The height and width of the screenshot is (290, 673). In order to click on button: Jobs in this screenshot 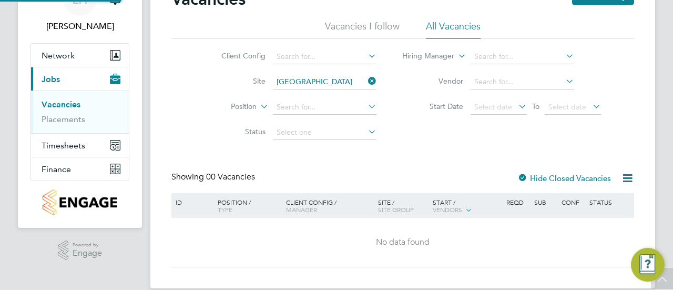, I will do `click(80, 79)`.